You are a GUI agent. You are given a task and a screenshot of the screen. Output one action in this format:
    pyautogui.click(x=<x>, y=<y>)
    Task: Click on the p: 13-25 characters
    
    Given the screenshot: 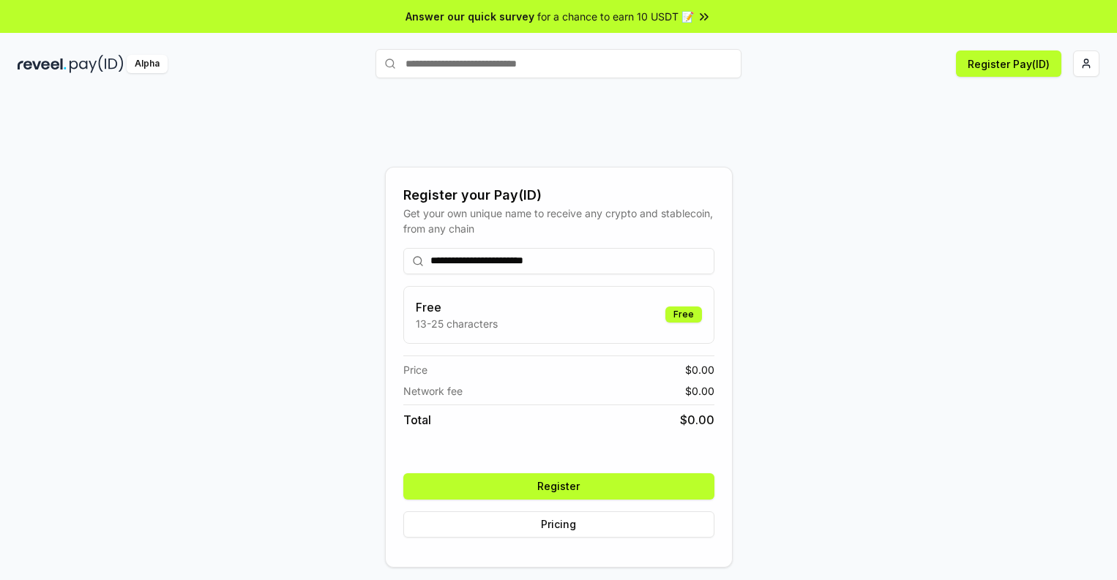 What is the action you would take?
    pyautogui.click(x=457, y=323)
    